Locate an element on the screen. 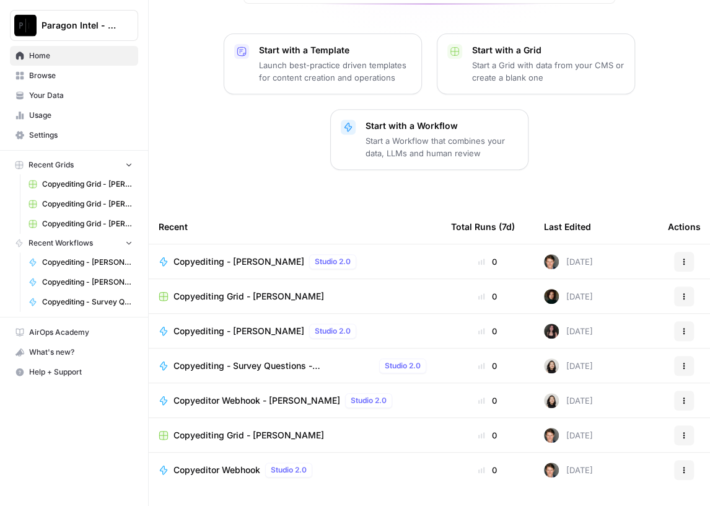 This screenshot has height=506, width=710. button: Workspace: Paragon Intel - Copyediting is located at coordinates (74, 25).